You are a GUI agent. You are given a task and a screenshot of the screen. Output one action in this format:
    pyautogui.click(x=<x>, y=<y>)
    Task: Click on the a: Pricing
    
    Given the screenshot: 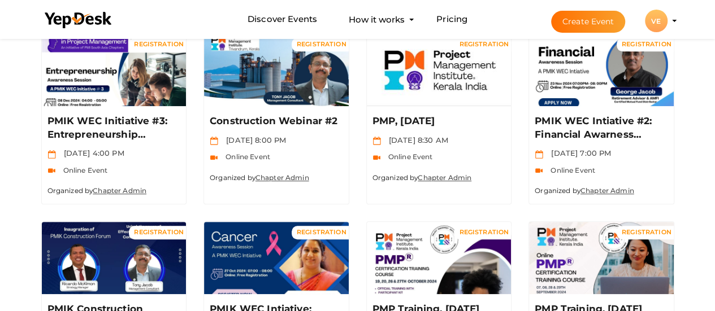 What is the action you would take?
    pyautogui.click(x=452, y=19)
    